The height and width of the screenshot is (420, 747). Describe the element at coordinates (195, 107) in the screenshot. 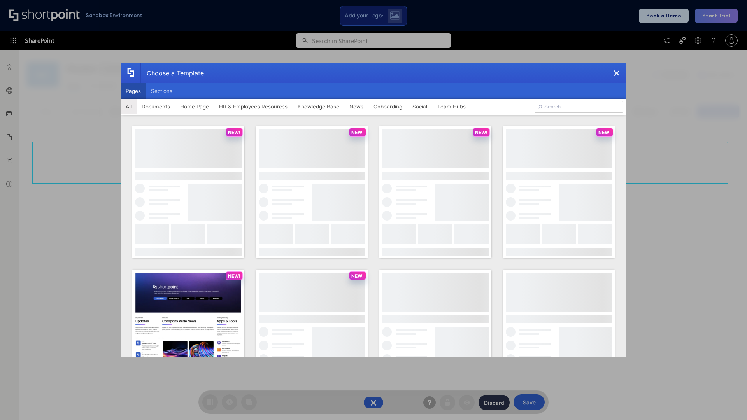

I see `button: Home Page` at that location.